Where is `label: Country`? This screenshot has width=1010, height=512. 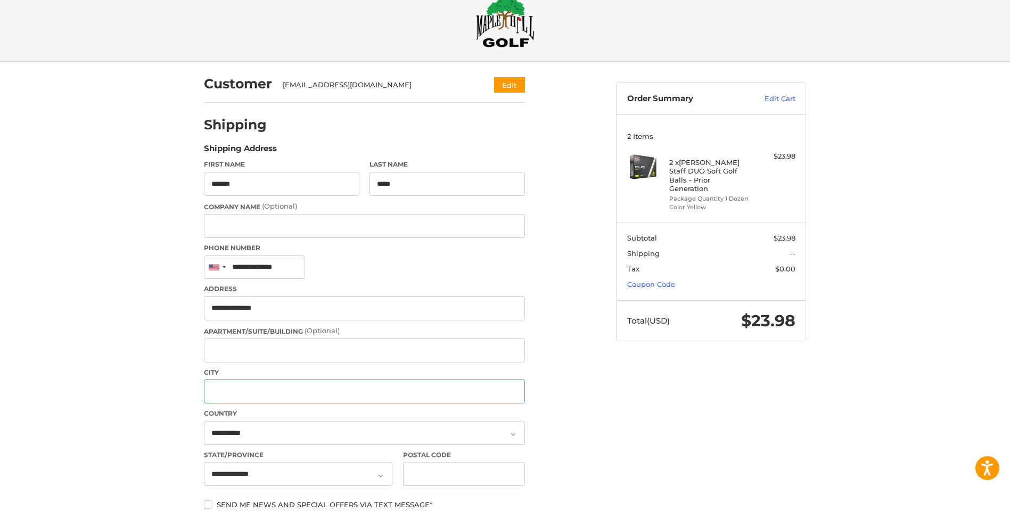
label: Country is located at coordinates (364, 414).